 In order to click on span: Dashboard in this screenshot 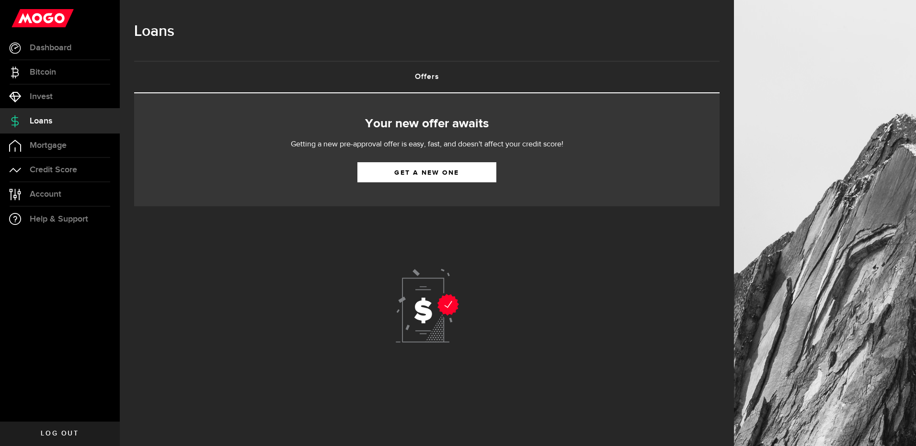, I will do `click(50, 48)`.